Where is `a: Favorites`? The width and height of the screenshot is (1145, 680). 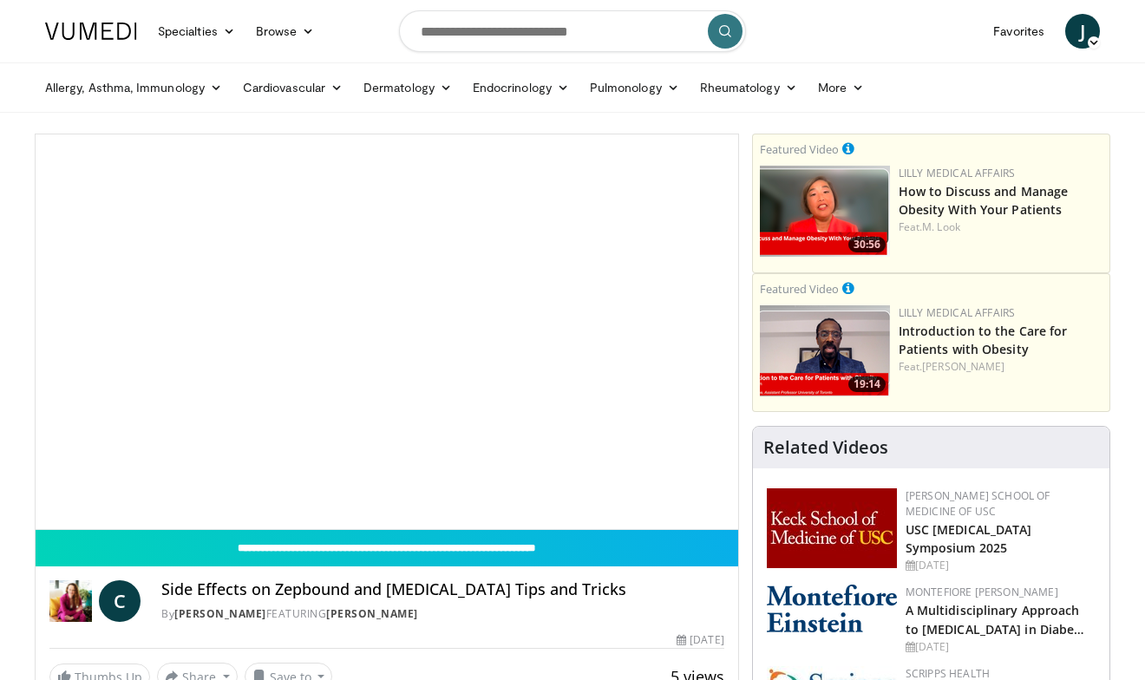
a: Favorites is located at coordinates (1018, 31).